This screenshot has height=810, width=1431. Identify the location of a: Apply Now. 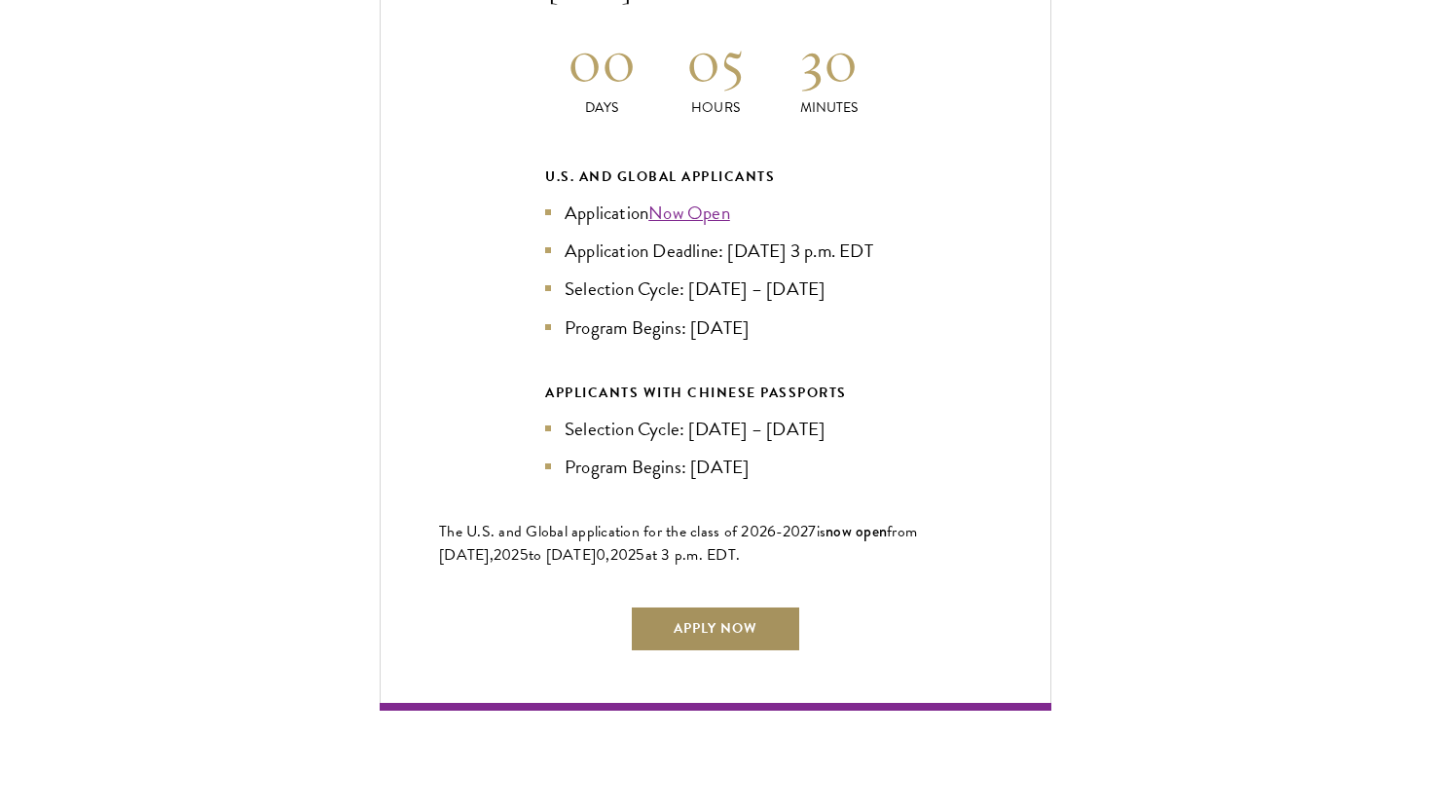
(715, 629).